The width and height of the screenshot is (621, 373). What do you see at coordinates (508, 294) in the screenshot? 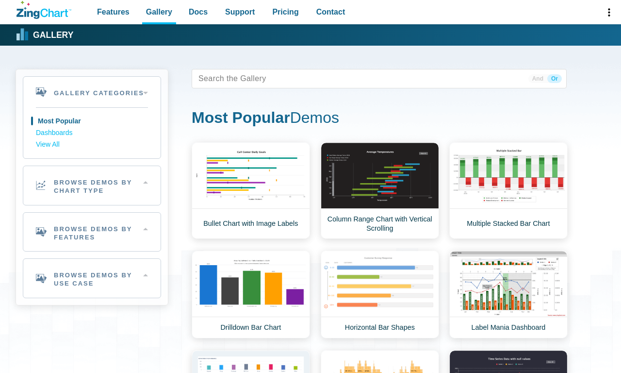
I see `a: Label Mania Dashboard` at bounding box center [508, 294].